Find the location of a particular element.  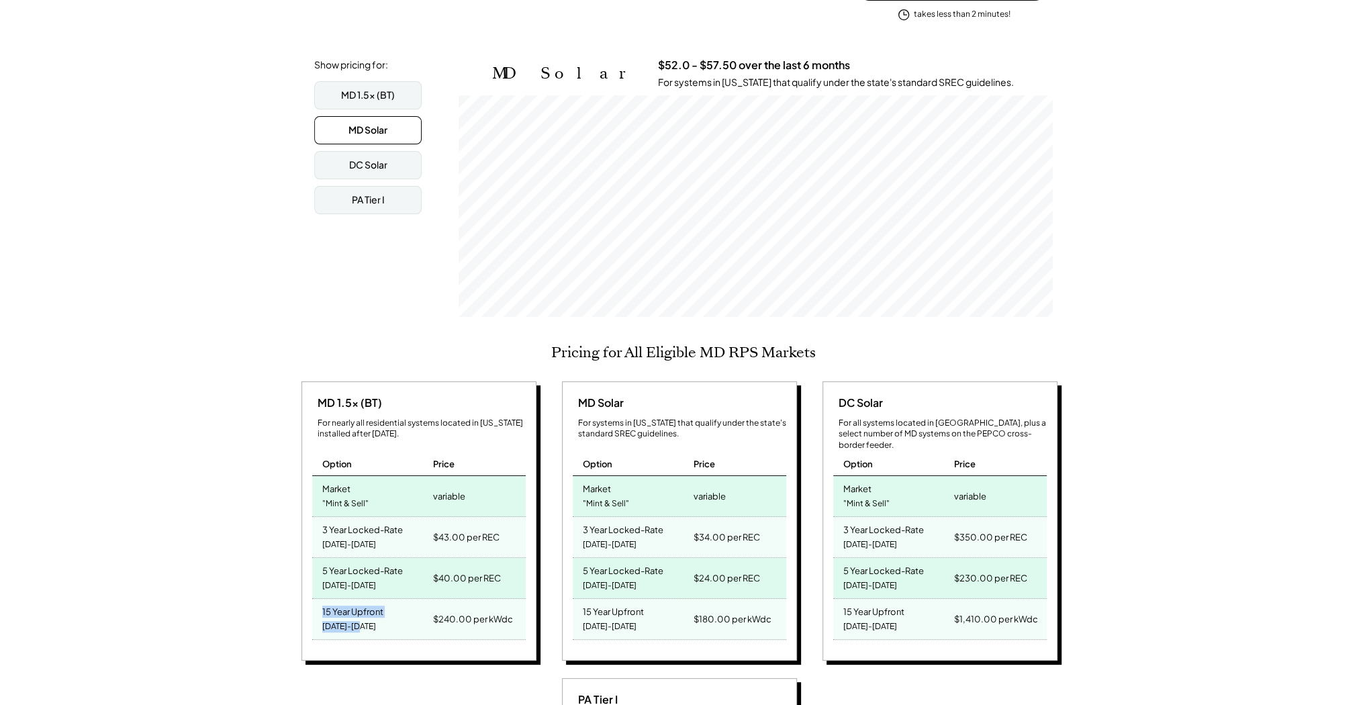

h2: MD Solar is located at coordinates (565, 73).